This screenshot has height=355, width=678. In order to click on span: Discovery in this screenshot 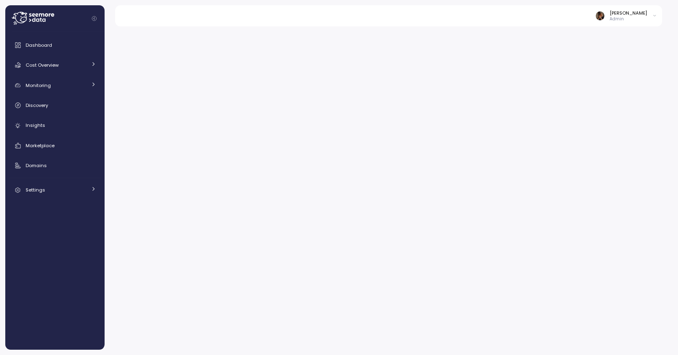, I will do `click(37, 105)`.